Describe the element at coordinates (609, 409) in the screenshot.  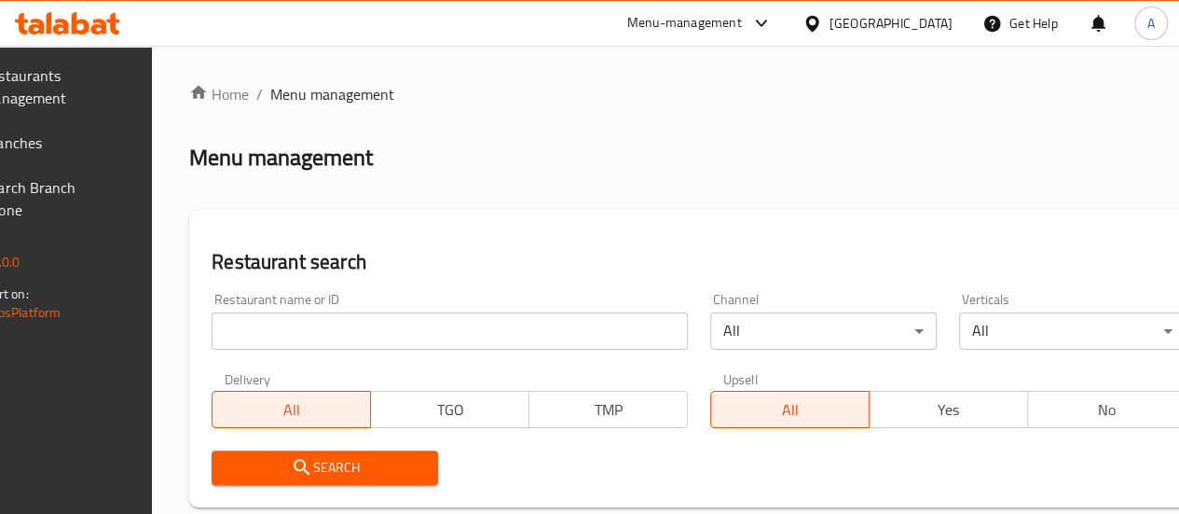
I see `span: TMP` at that location.